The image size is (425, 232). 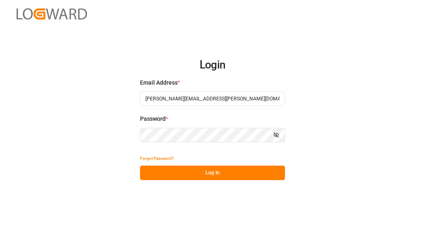 What do you see at coordinates (153, 119) in the screenshot?
I see `span: Password` at bounding box center [153, 119].